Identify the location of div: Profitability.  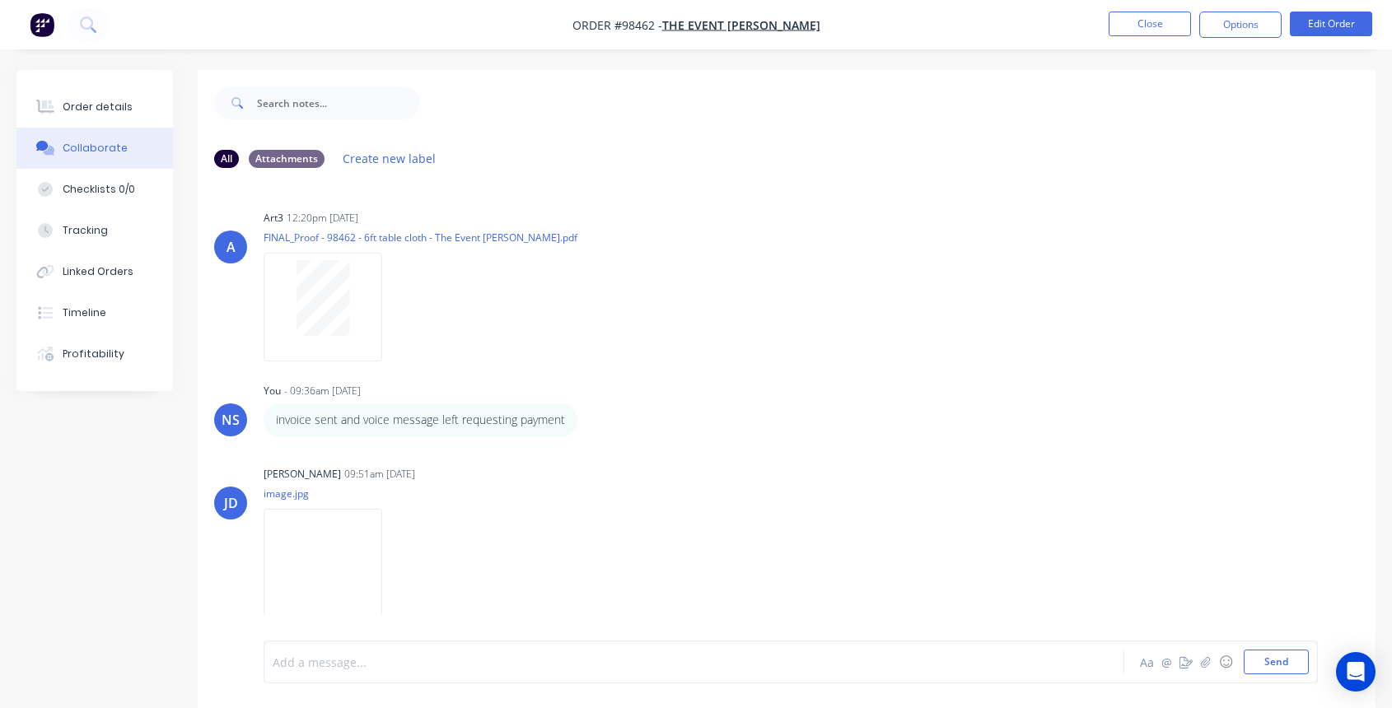
(93, 354).